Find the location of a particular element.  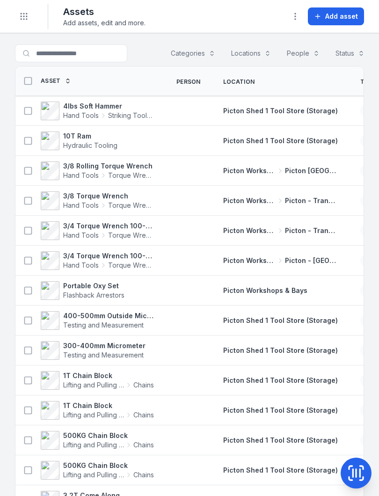

strong: 400-500mm Outside Micrometer is located at coordinates (109, 316).